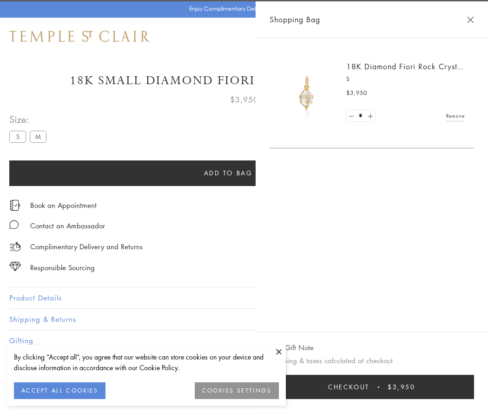 The height and width of the screenshot is (413, 488). I want to click on div: By clicking “Accept all”, you agree that our website can store cookies on your device and disclos..., so click(146, 362).